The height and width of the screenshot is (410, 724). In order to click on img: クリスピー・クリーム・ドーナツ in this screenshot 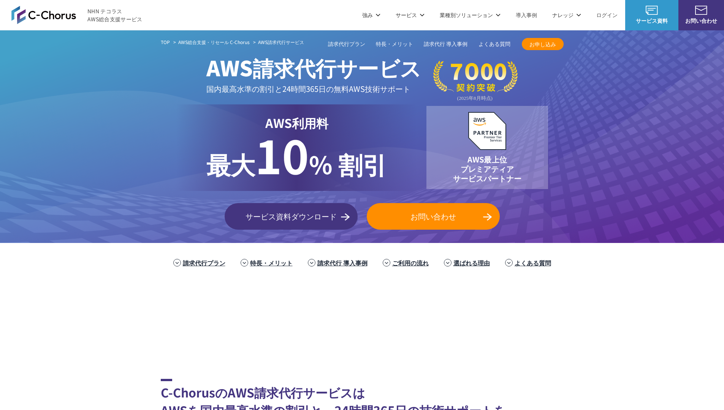, I will do `click(527, 303)`.